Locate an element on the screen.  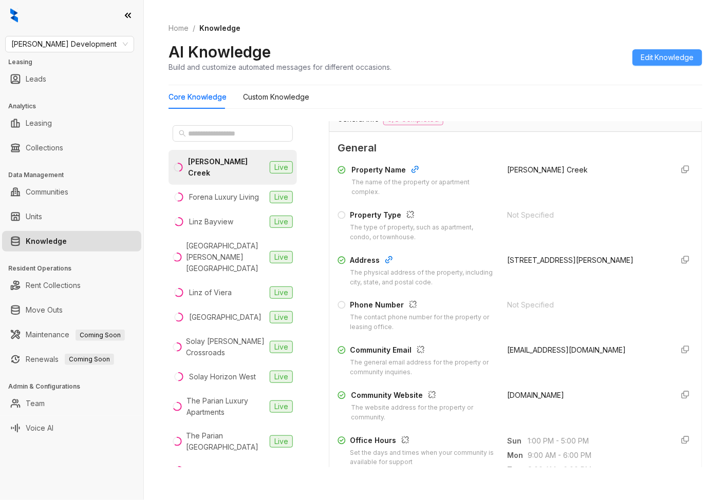
a: Units is located at coordinates (34, 217).